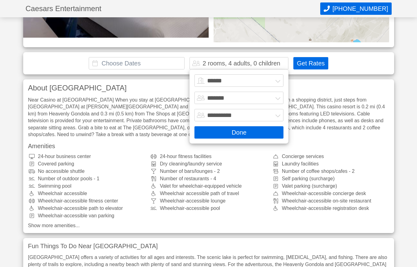 The height and width of the screenshot is (267, 417). Describe the element at coordinates (208, 226) in the screenshot. I see `a: Show more amenities...` at that location.